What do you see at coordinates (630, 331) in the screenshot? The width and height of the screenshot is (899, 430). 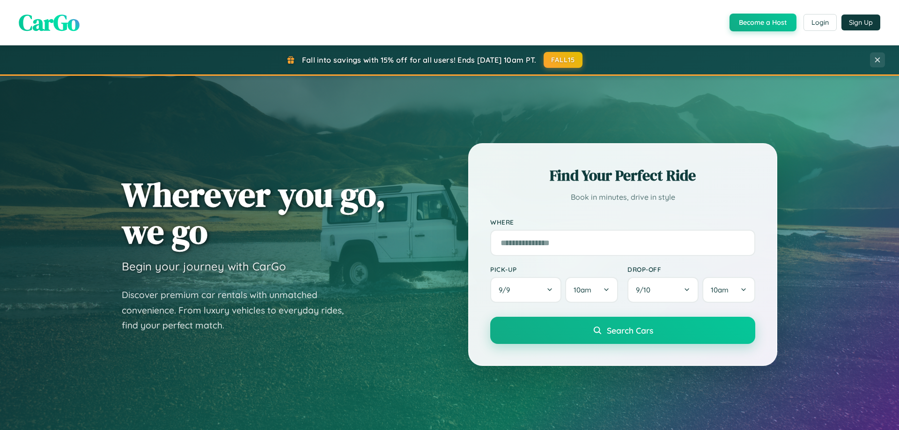 I see `span: Search Cars` at bounding box center [630, 331].